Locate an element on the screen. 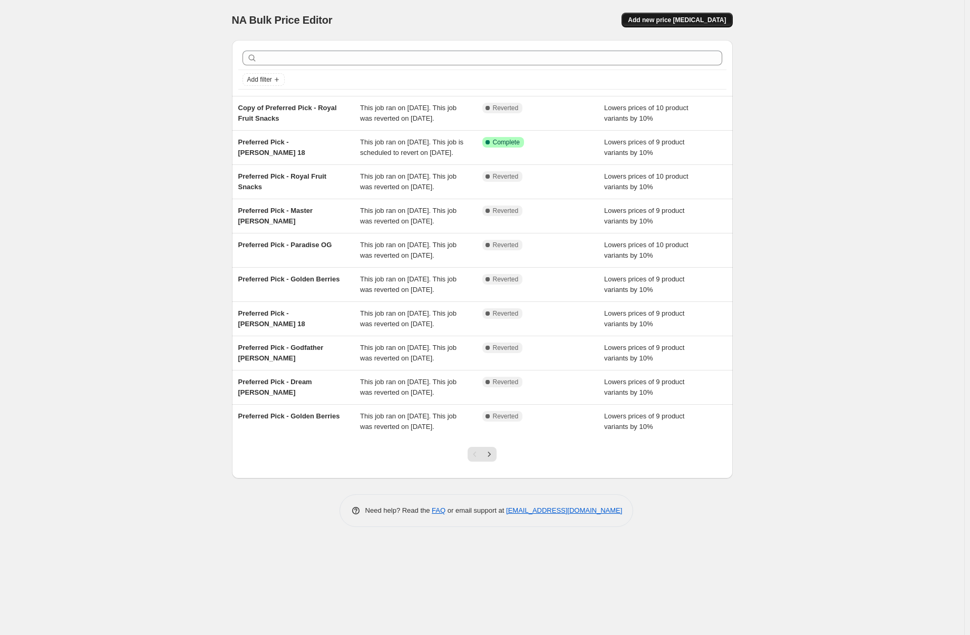  button: Add filter is located at coordinates (264, 80).